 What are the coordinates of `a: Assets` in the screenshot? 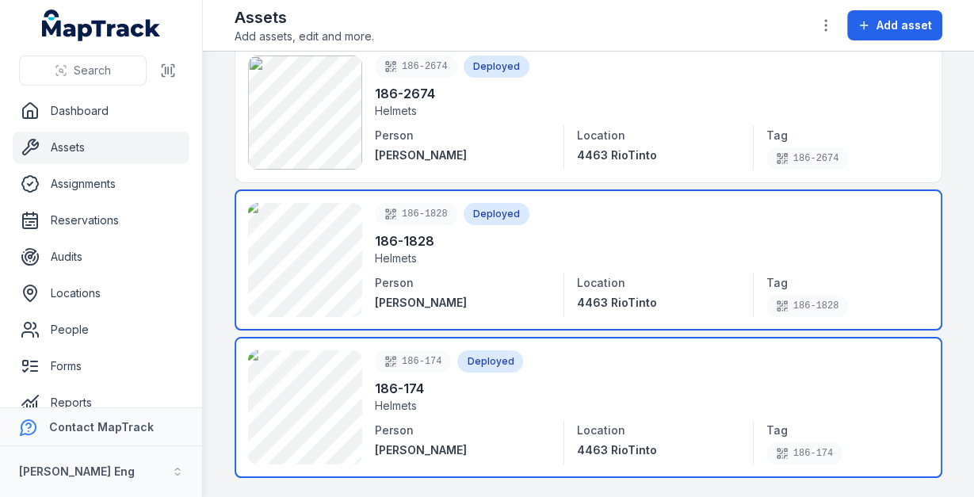 It's located at (101, 147).